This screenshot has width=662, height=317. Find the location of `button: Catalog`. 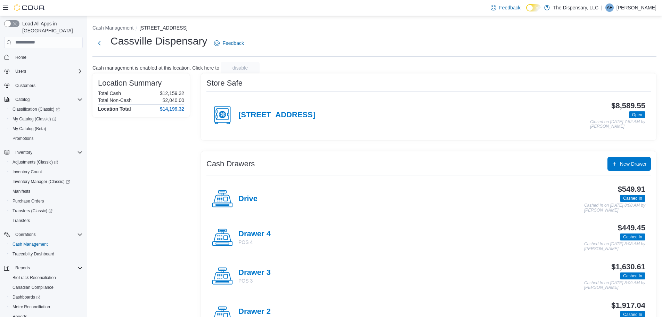

button: Catalog is located at coordinates (43, 99).